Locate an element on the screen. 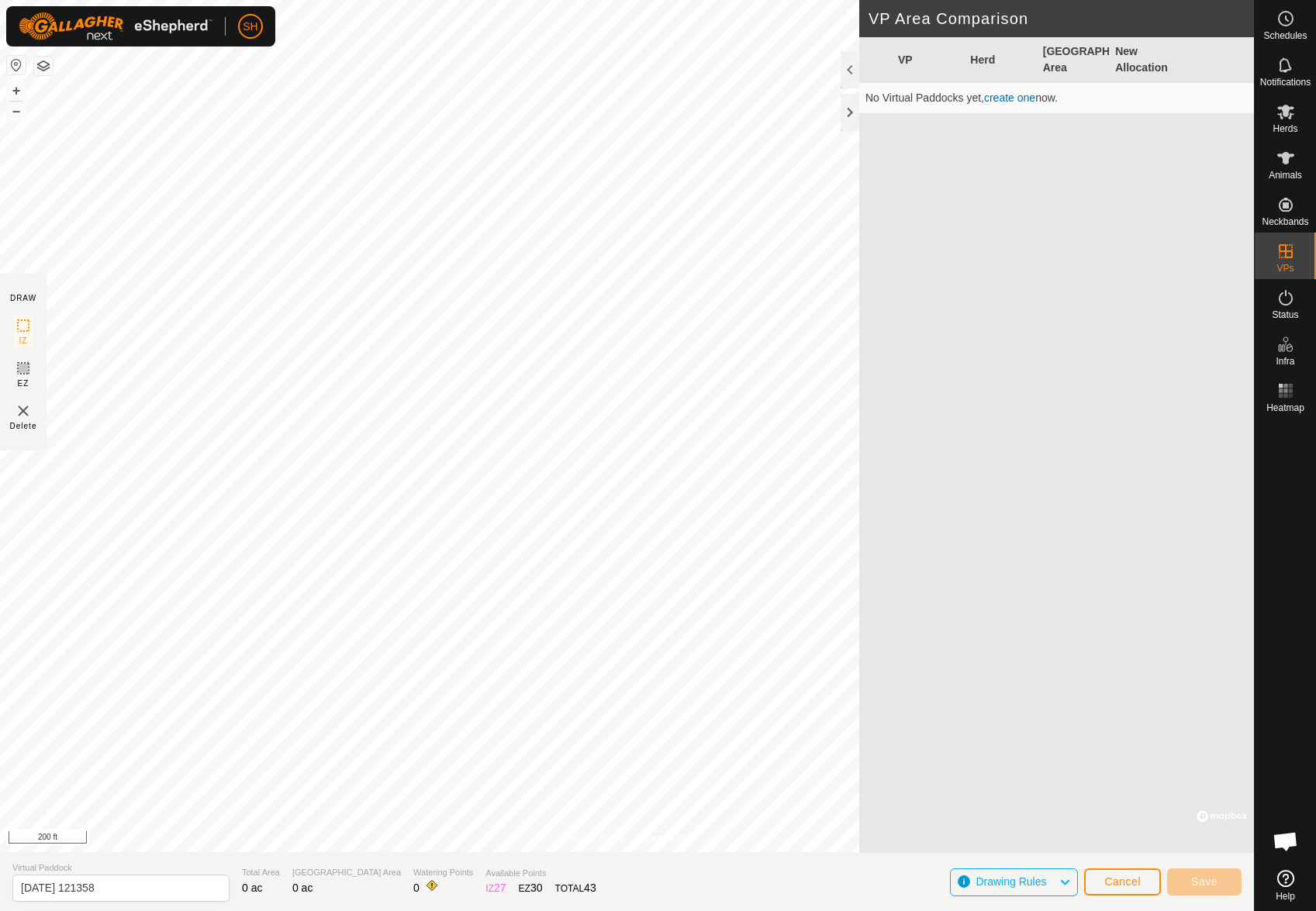 The height and width of the screenshot is (911, 1316). span: Drawing Rules is located at coordinates (1010, 881).